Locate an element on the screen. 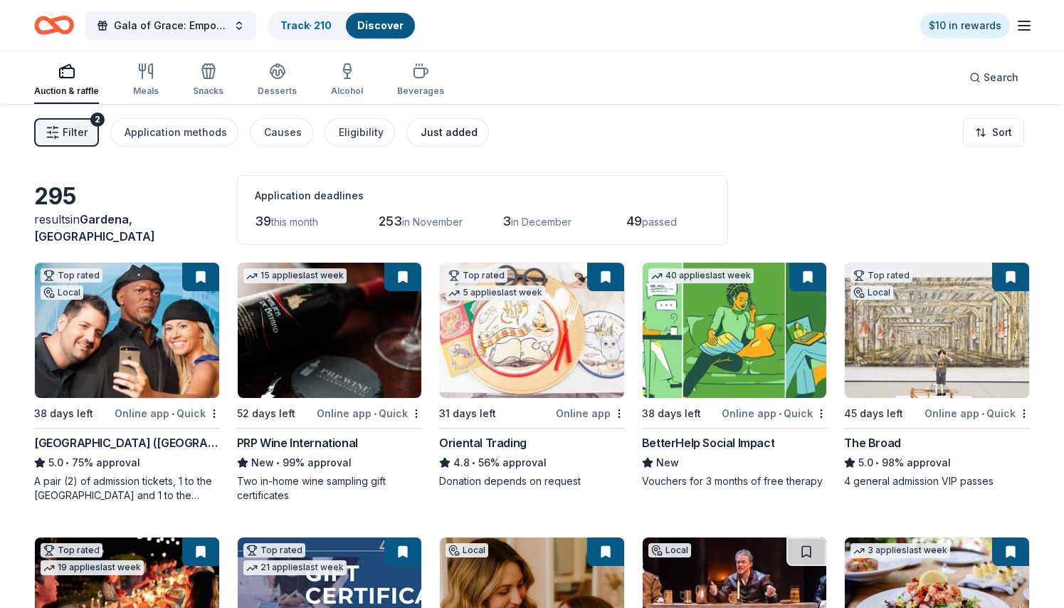 This screenshot has width=1064, height=608. div: The Broad is located at coordinates (871, 442).